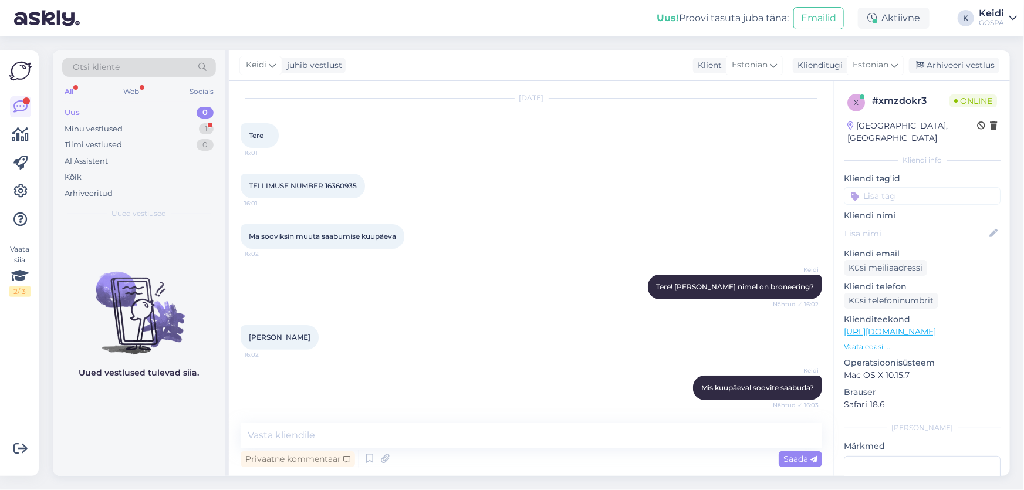  What do you see at coordinates (922, 160) in the screenshot?
I see `div: Kliendi info` at bounding box center [922, 160].